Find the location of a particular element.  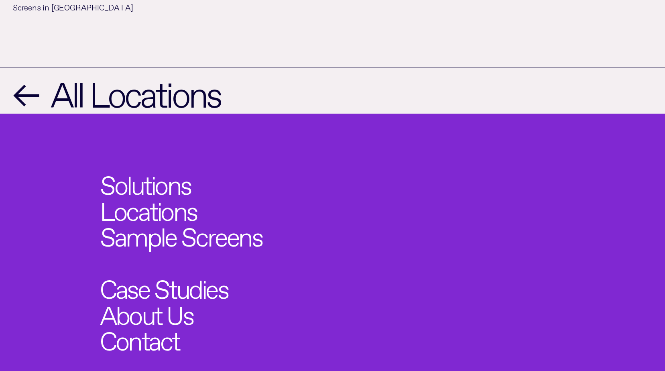

span: All Locations is located at coordinates (135, 90).